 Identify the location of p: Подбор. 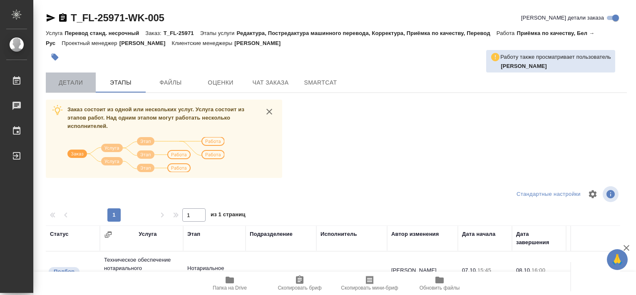
(64, 272).